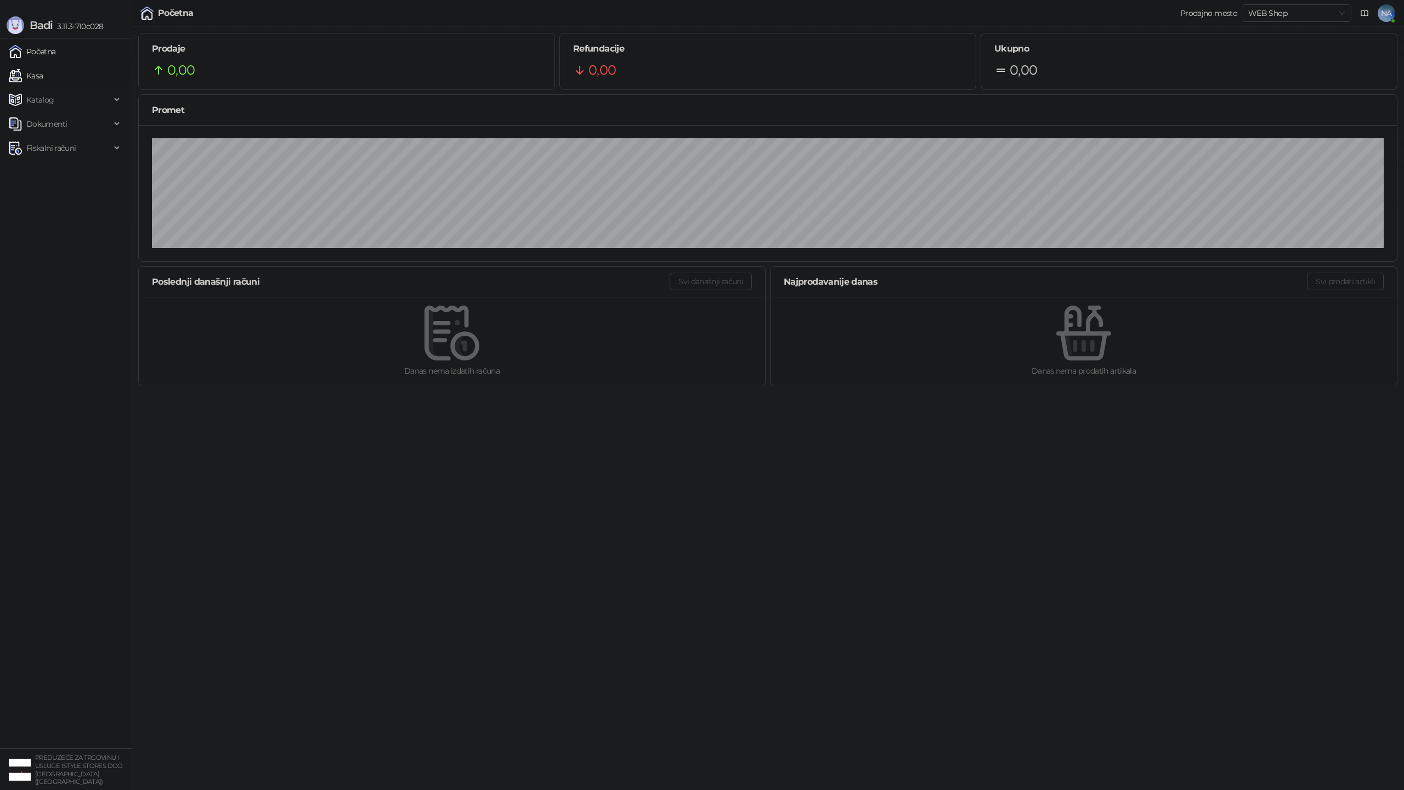 The image size is (1404, 790). Describe the element at coordinates (768, 49) in the screenshot. I see `h5: Refundacije` at that location.